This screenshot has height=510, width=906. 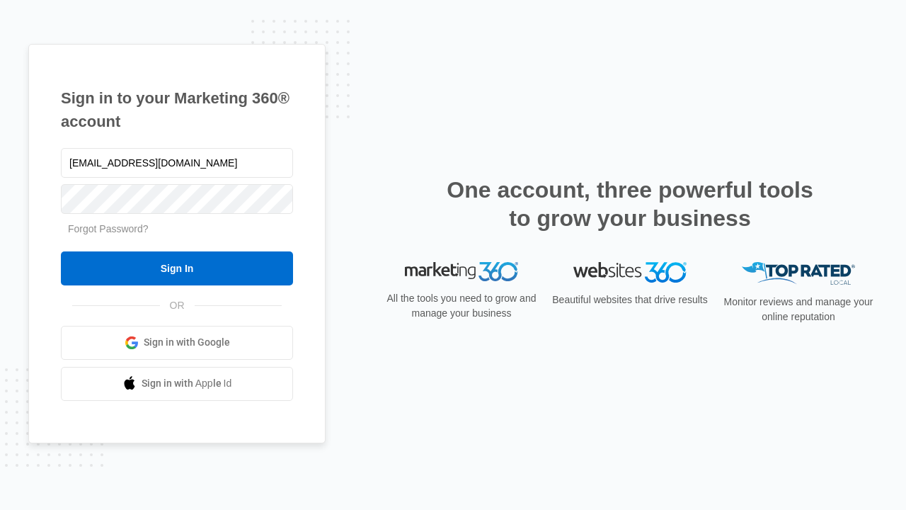 I want to click on h2: One account, three powerful tools to grow your business, so click(x=630, y=204).